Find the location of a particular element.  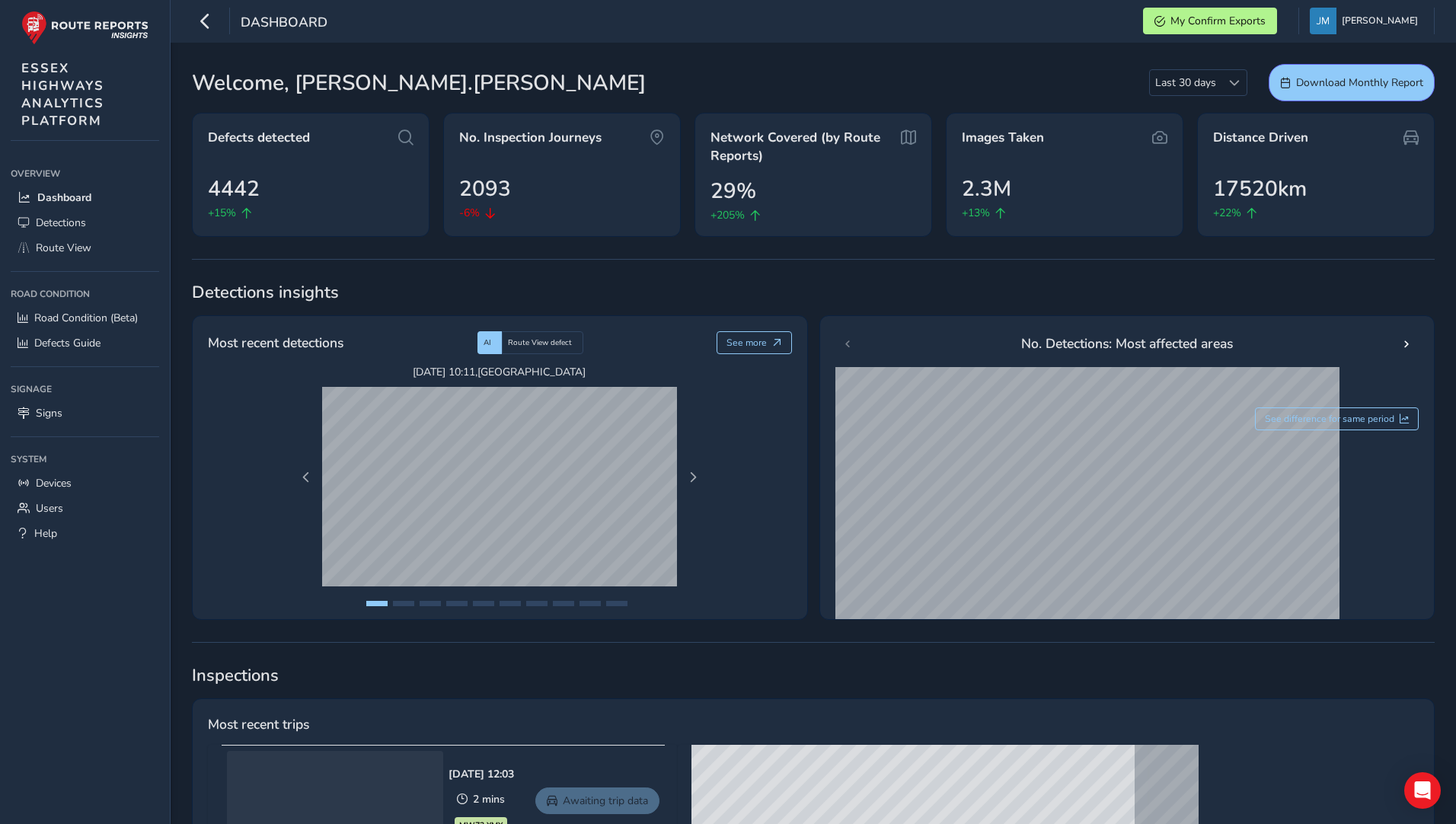

button: Page 3 is located at coordinates (431, 602).